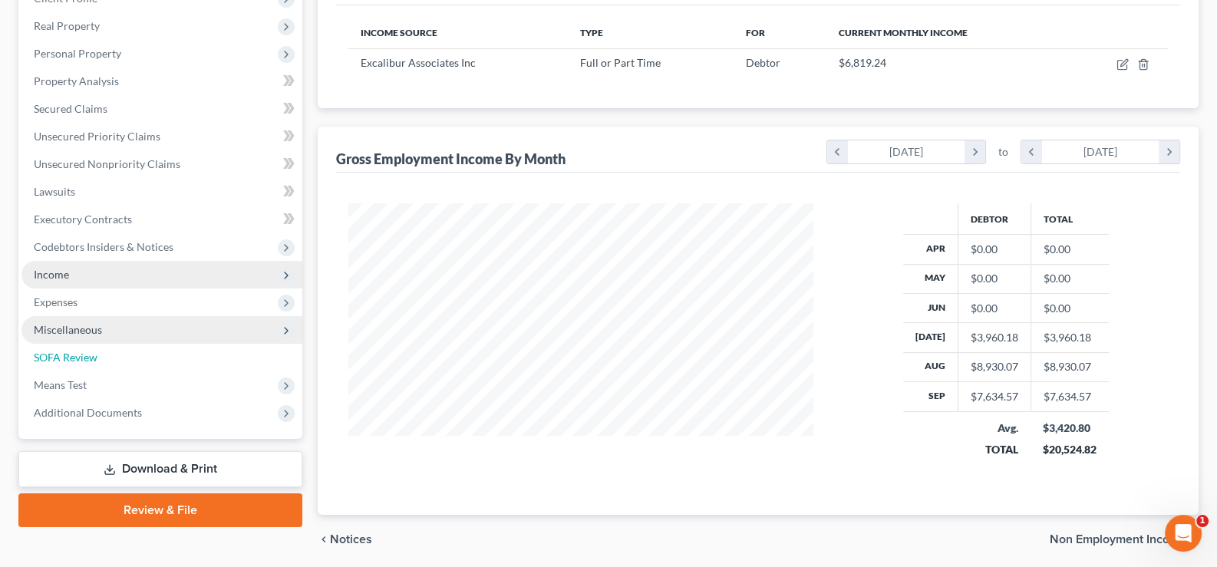  I want to click on a: Unsecured Nonpriority Claims, so click(162, 164).